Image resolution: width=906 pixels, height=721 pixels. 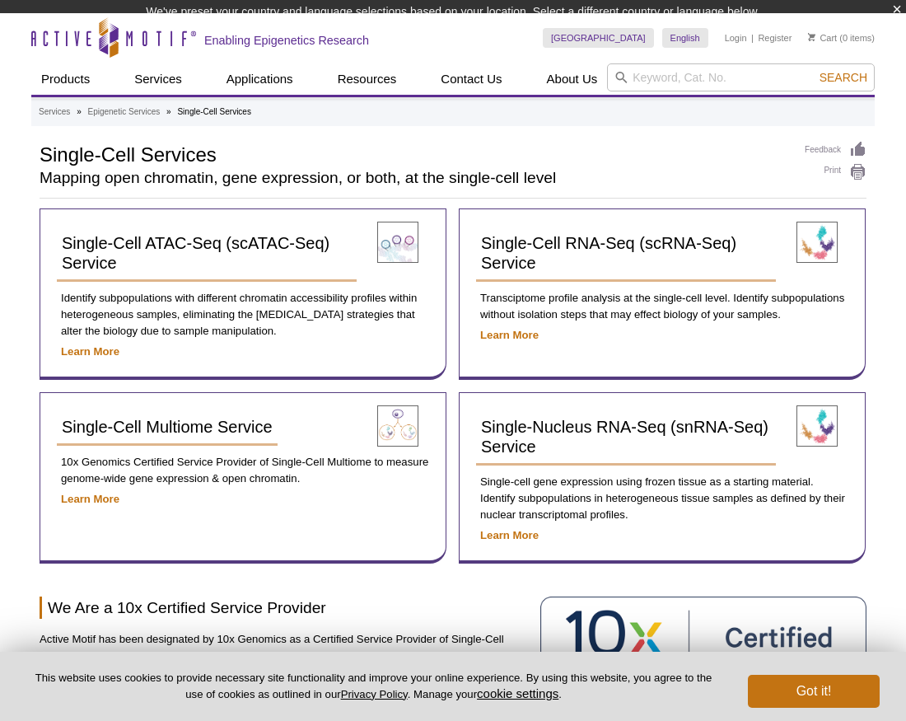 I want to click on a: Privacy Policy, so click(x=374, y=694).